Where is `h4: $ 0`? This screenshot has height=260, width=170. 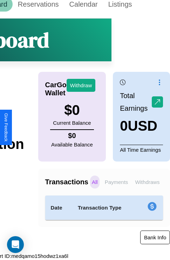 h4: $ 0 is located at coordinates (72, 136).